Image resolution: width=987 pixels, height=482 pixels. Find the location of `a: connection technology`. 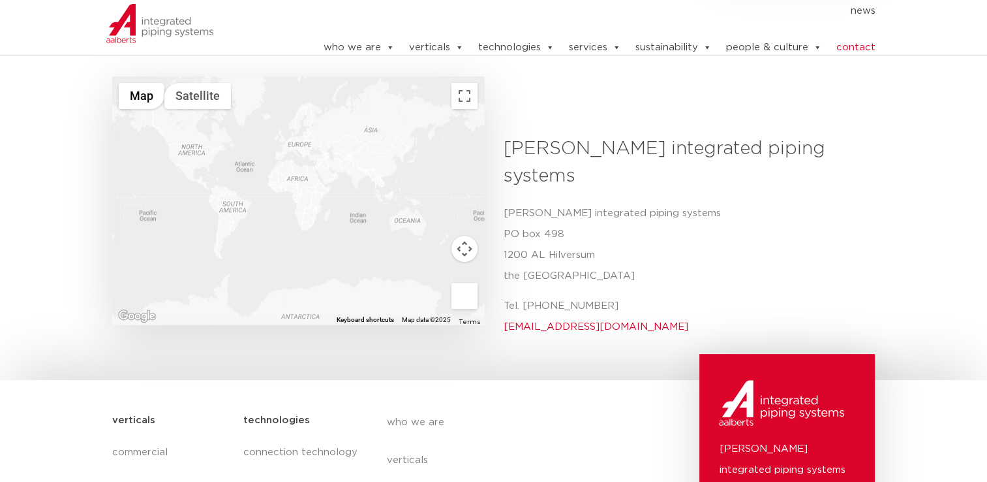

a: connection technology is located at coordinates (302, 452).